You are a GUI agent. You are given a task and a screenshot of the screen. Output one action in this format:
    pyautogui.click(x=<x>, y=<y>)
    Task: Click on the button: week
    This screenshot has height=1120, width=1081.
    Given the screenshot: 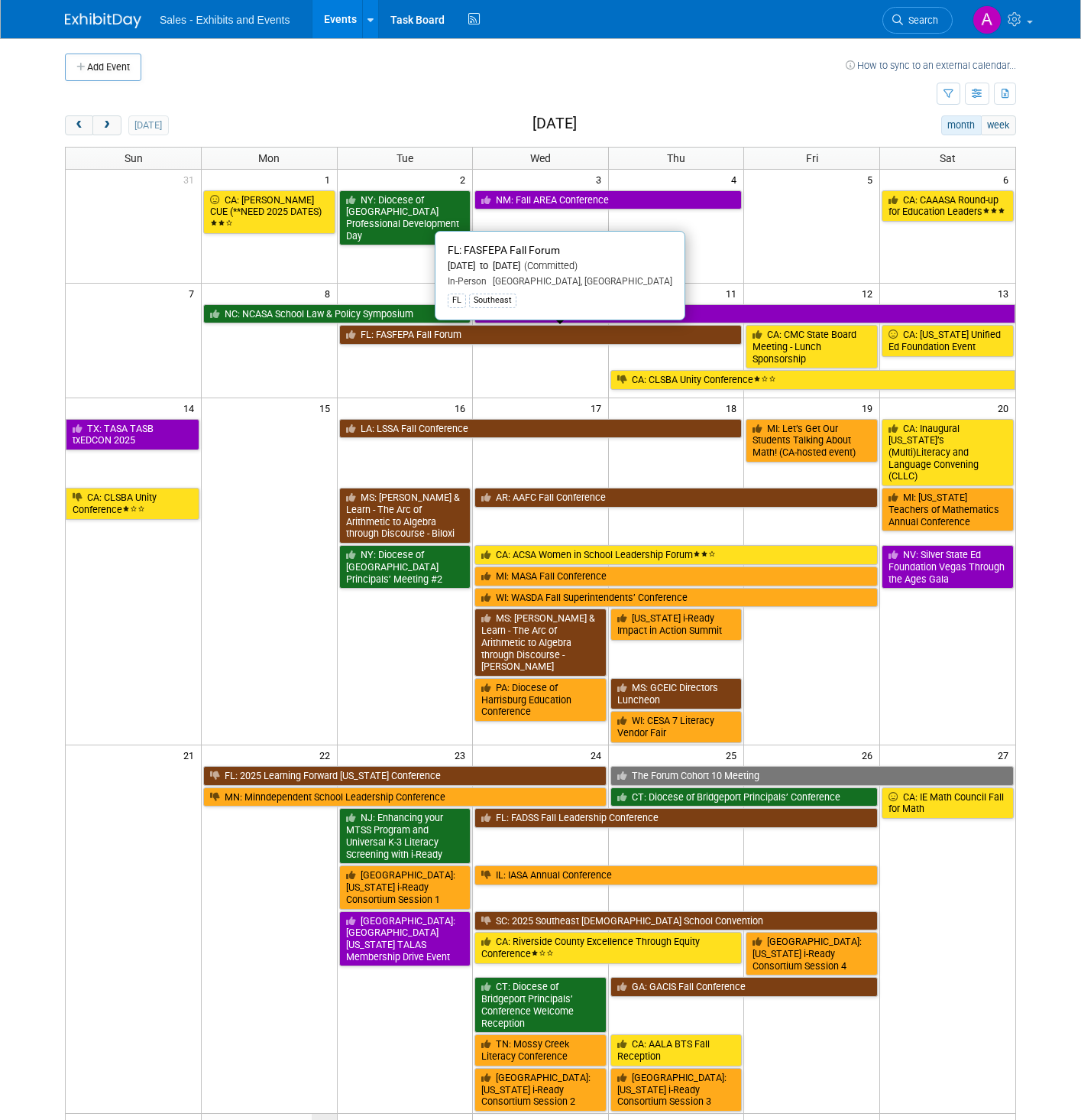 What is the action you would take?
    pyautogui.click(x=999, y=125)
    